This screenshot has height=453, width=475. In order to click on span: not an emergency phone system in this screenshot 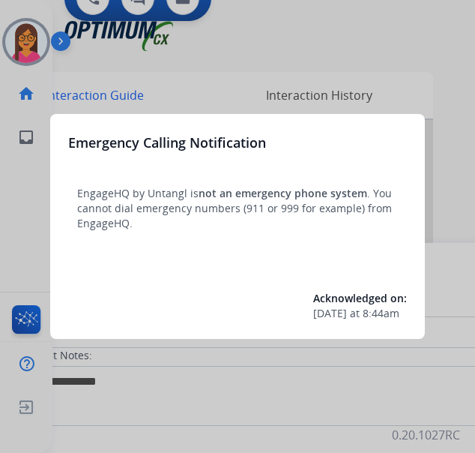, I will do `click(283, 193)`.